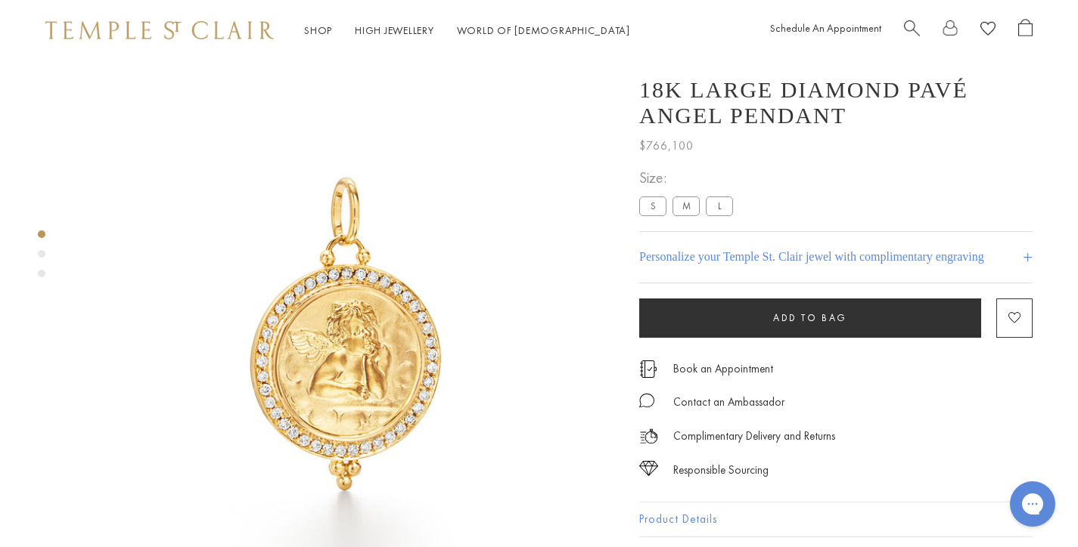 This screenshot has height=547, width=1078. What do you see at coordinates (648, 469) in the screenshot?
I see `img: icon_sourcing.svg` at bounding box center [648, 469].